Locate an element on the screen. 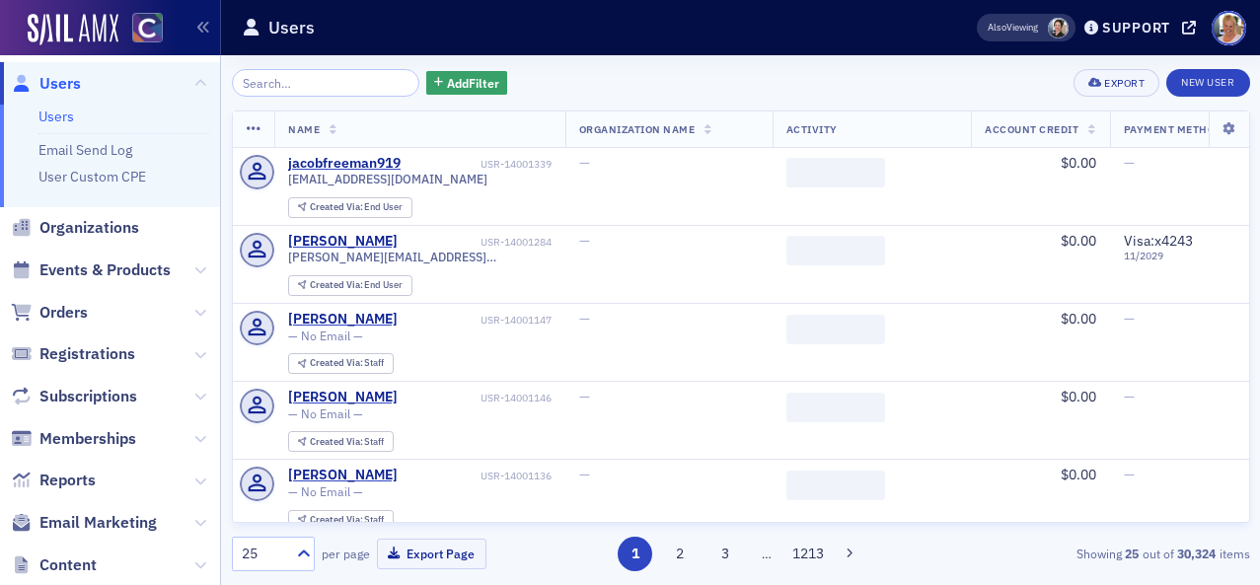  a: Content is located at coordinates (53, 565).